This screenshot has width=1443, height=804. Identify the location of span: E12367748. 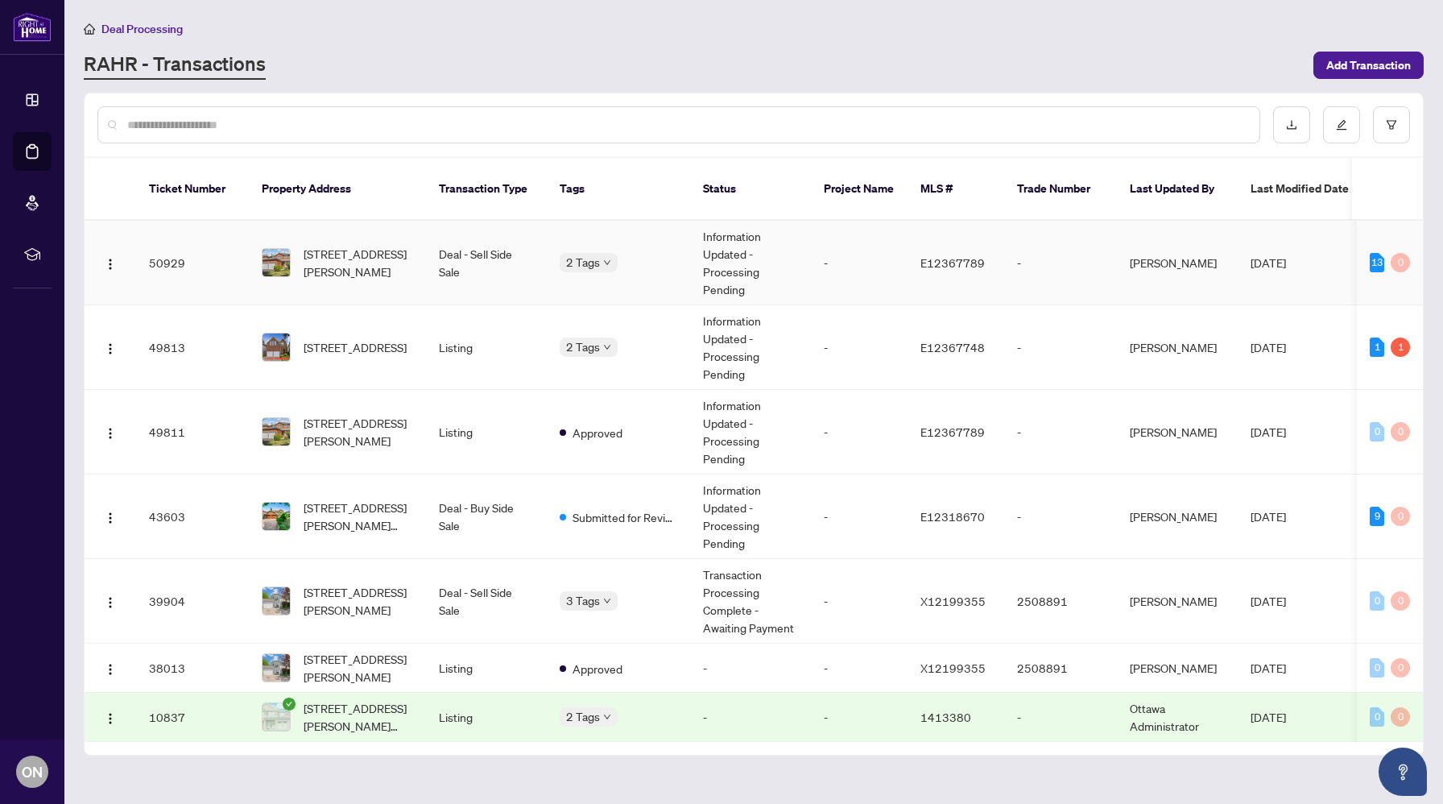
(953, 347).